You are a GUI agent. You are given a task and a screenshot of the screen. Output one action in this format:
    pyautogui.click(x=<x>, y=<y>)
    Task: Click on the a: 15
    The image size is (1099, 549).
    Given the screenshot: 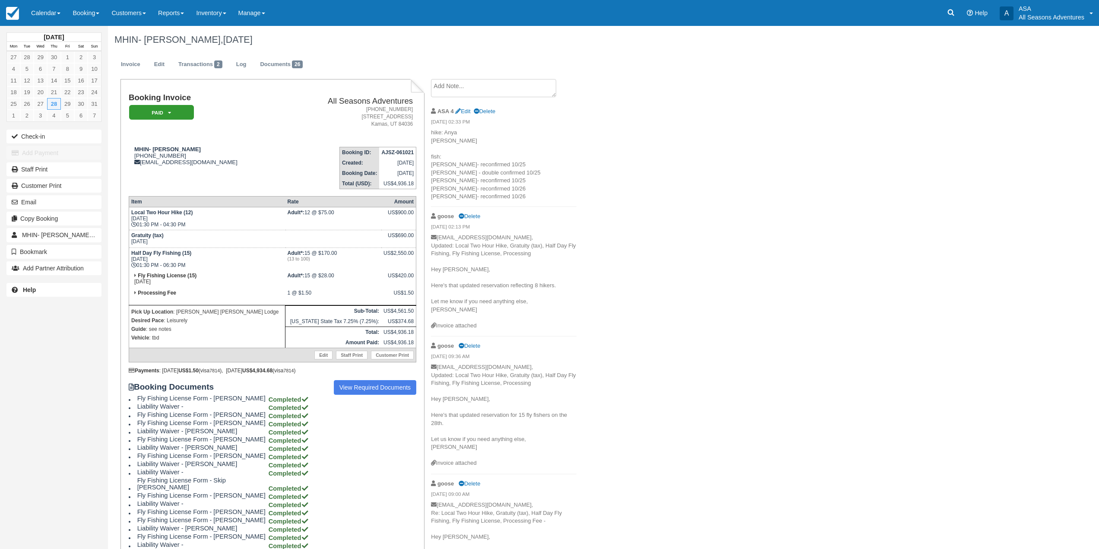 What is the action you would take?
    pyautogui.click(x=67, y=80)
    